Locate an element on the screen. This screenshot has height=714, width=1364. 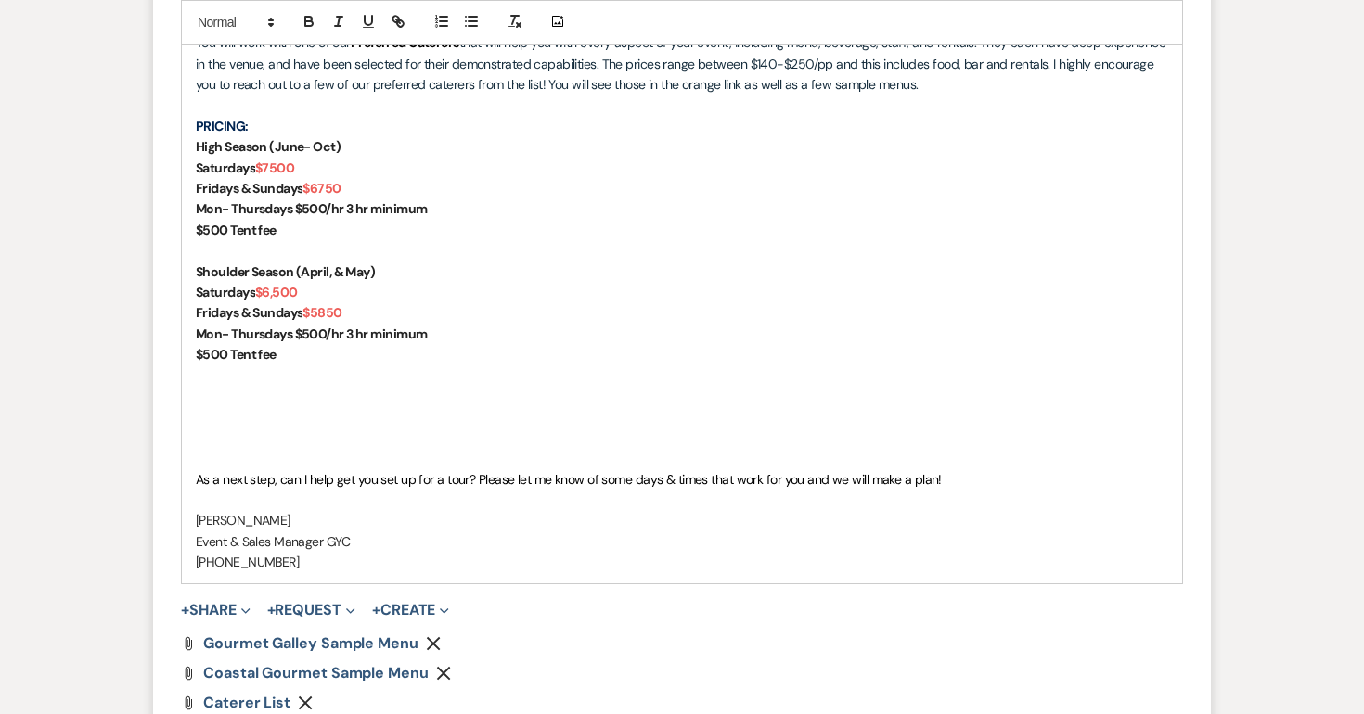
span: Caterer List is located at coordinates (247, 702).